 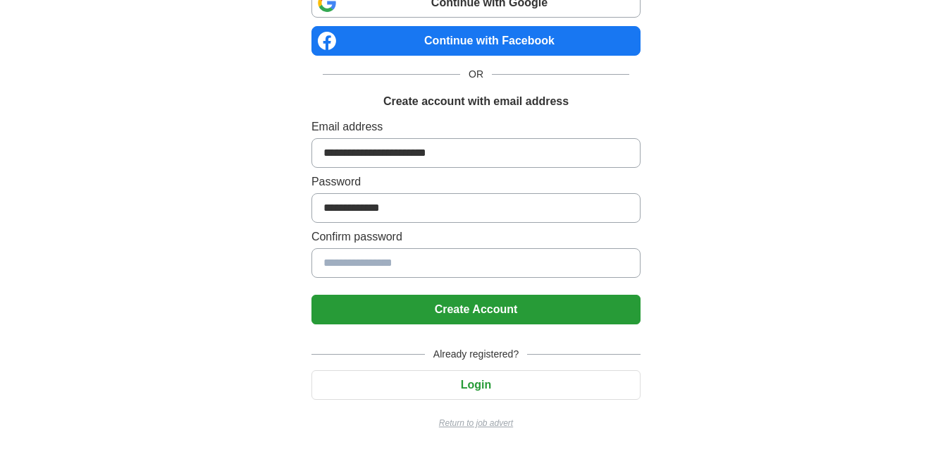 I want to click on label: Email address, so click(x=476, y=127).